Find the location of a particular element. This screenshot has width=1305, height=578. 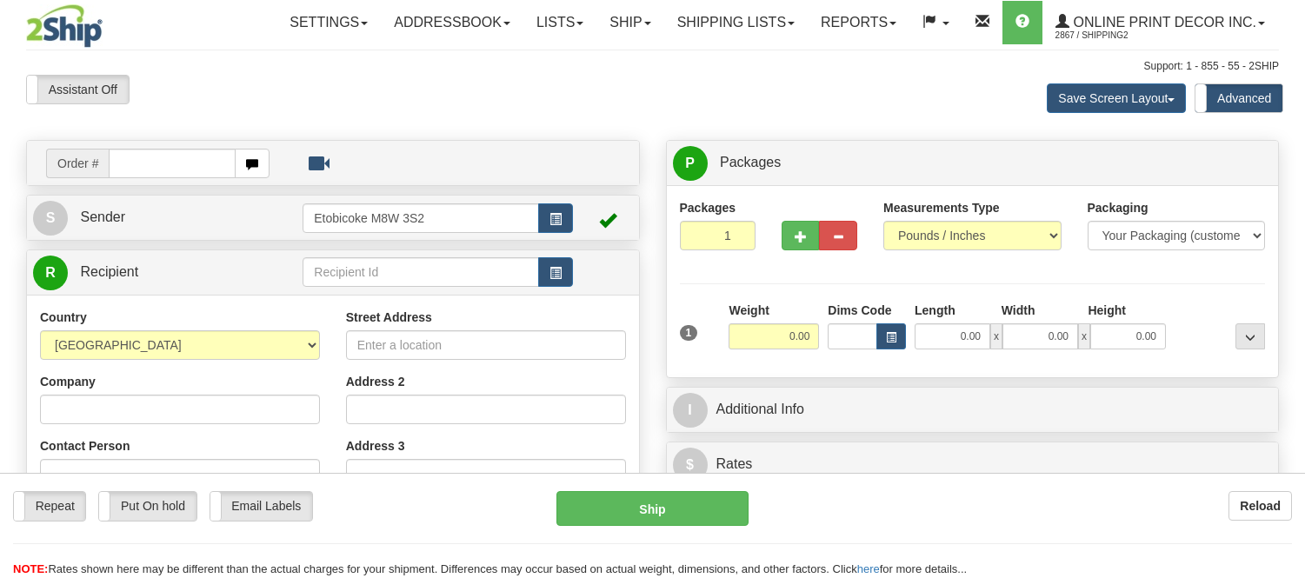

span: R is located at coordinates (50, 273).